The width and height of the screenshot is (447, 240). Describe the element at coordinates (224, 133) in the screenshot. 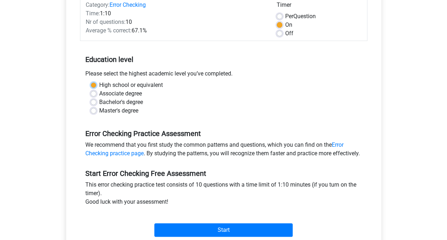

I see `h5: Error Checking Practice Assessment` at that location.